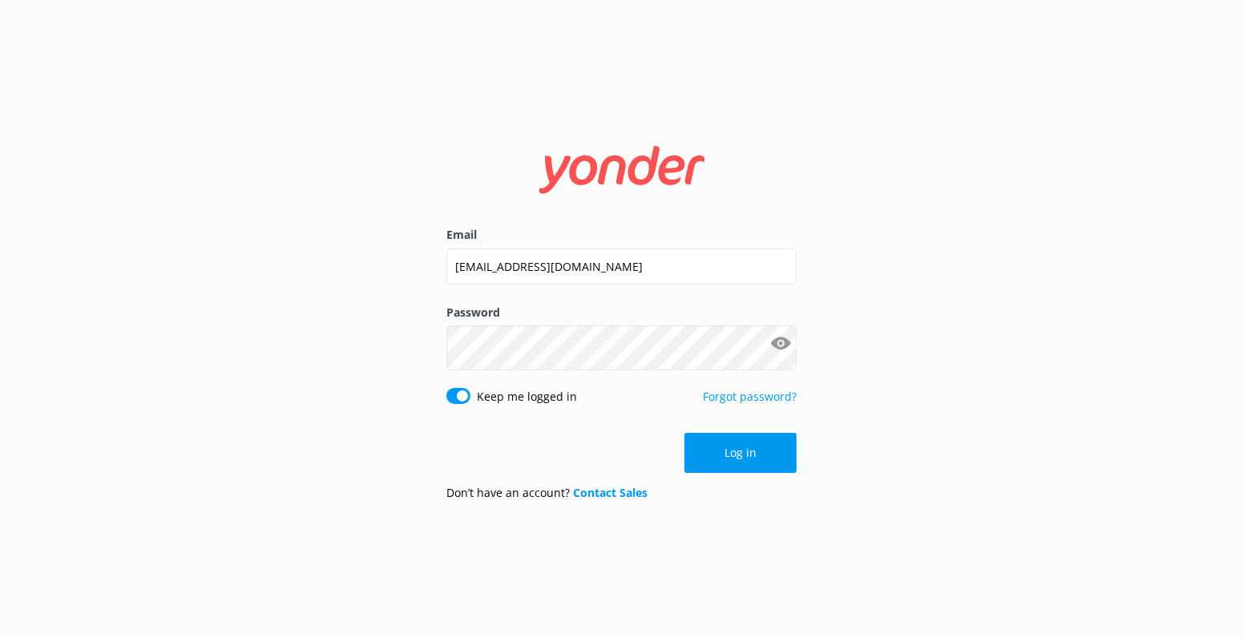 This screenshot has height=638, width=1243. I want to click on label: Email, so click(622, 235).